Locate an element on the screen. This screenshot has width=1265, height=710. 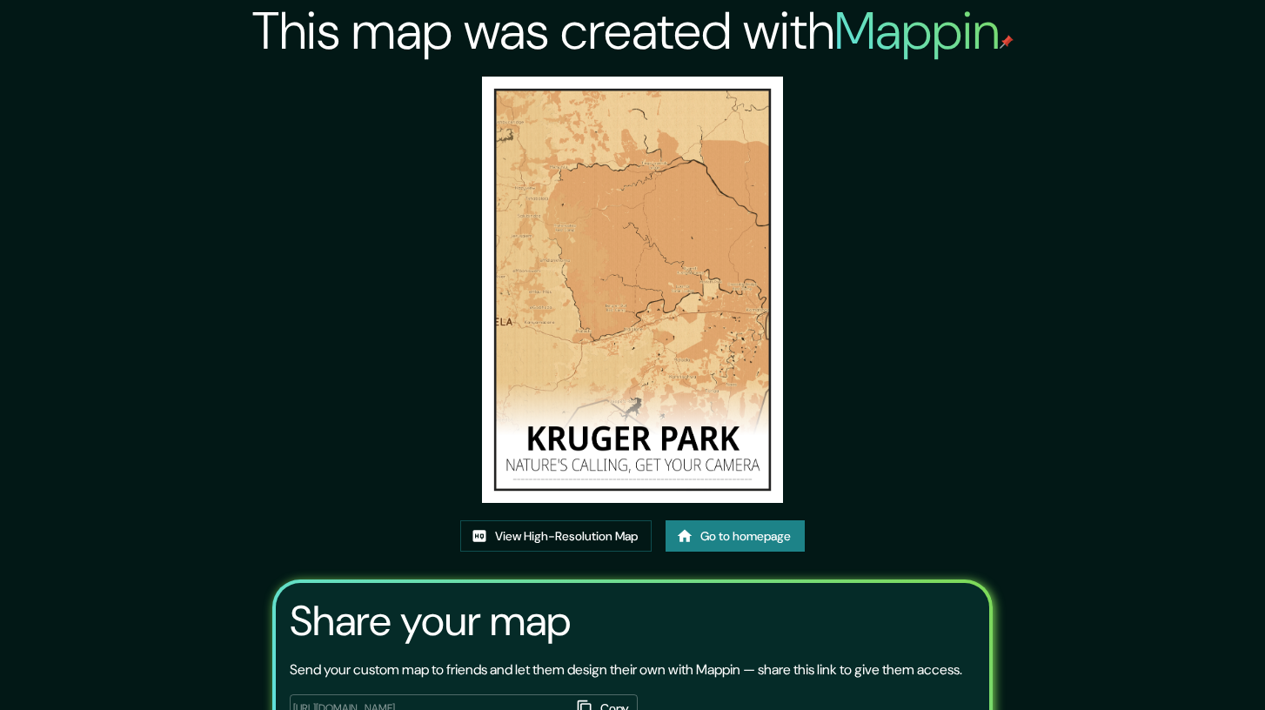
a: Go to homepage is located at coordinates (735, 536).